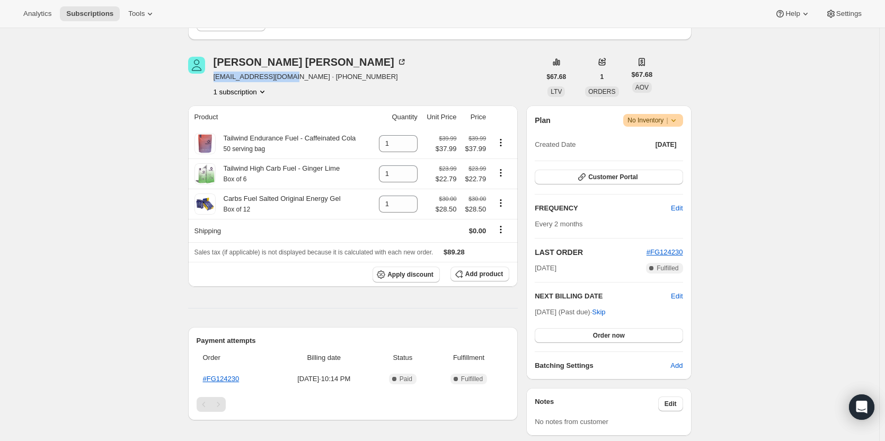  Describe the element at coordinates (406, 379) in the screenshot. I see `span: Paid` at that location.